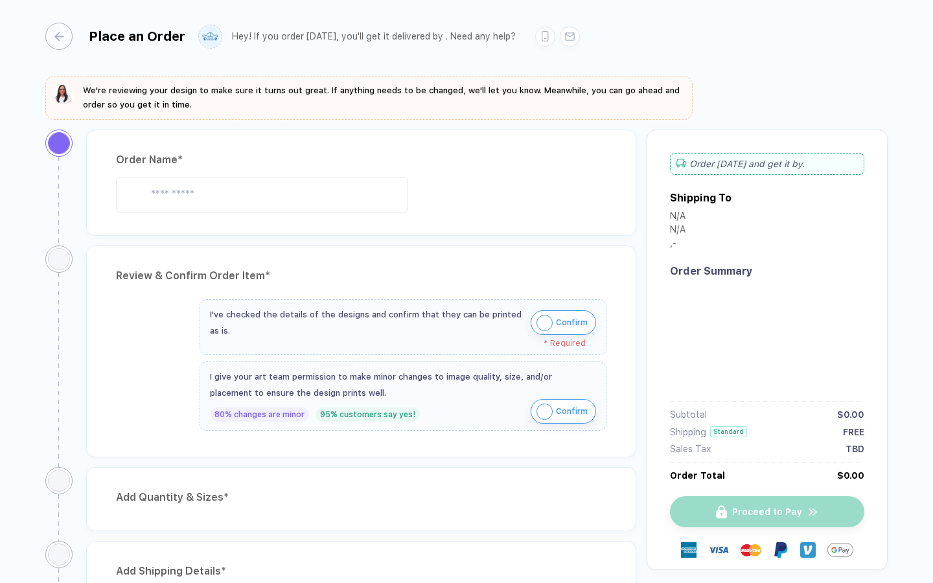 The width and height of the screenshot is (933, 583). Describe the element at coordinates (361, 276) in the screenshot. I see `div: Review & Confirm Order Item` at that location.